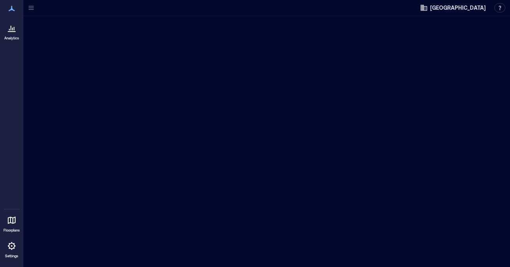  Describe the element at coordinates (12, 38) in the screenshot. I see `p: Analytics` at that location.